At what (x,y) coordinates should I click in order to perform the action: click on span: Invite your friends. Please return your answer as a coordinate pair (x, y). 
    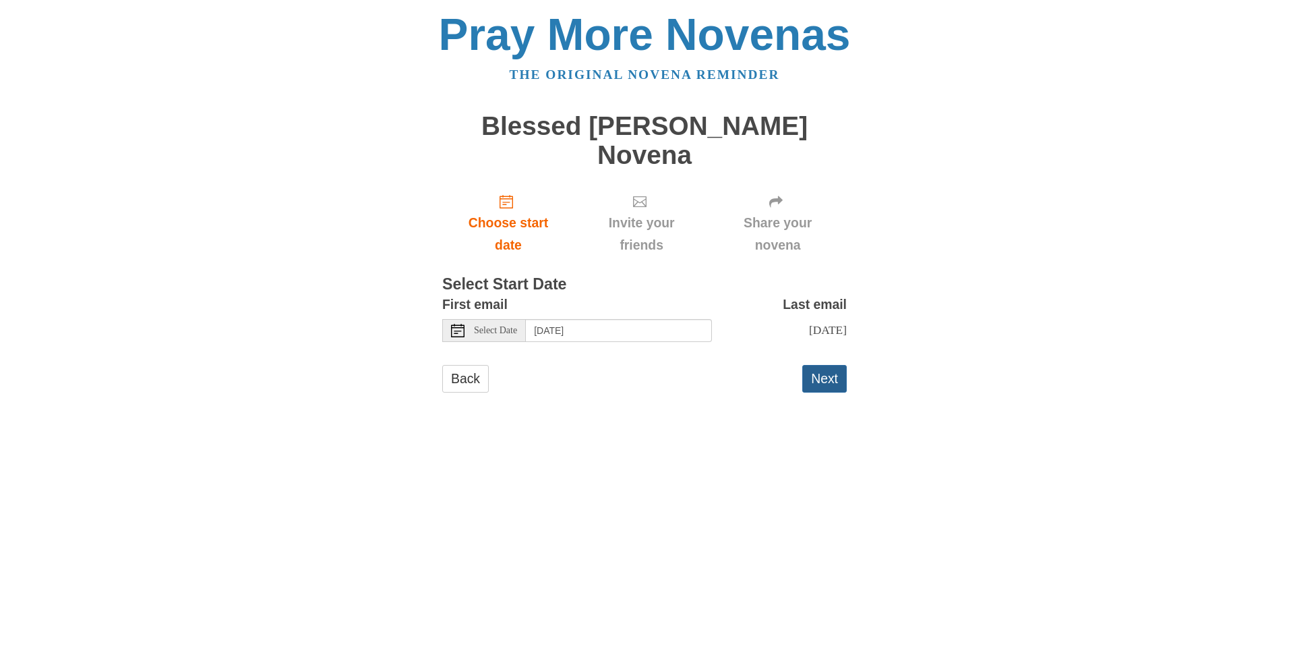
    Looking at the image, I should click on (641, 234).